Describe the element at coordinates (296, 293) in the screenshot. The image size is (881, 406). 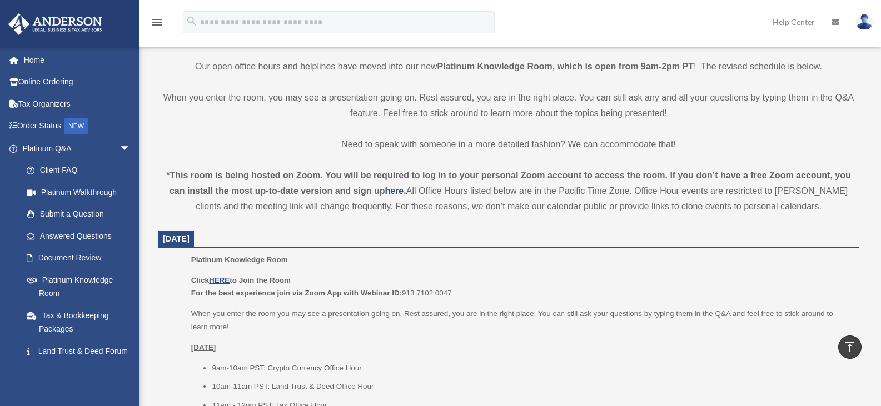
I see `b: For the best experience join via Zoom App with Webinar ID:` at that location.